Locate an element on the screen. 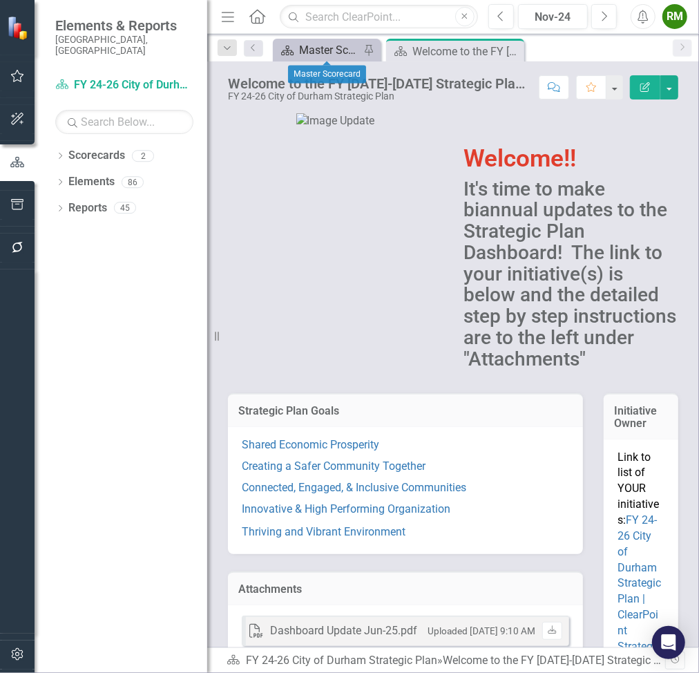 The height and width of the screenshot is (673, 699). input: Search Below... is located at coordinates (124, 122).